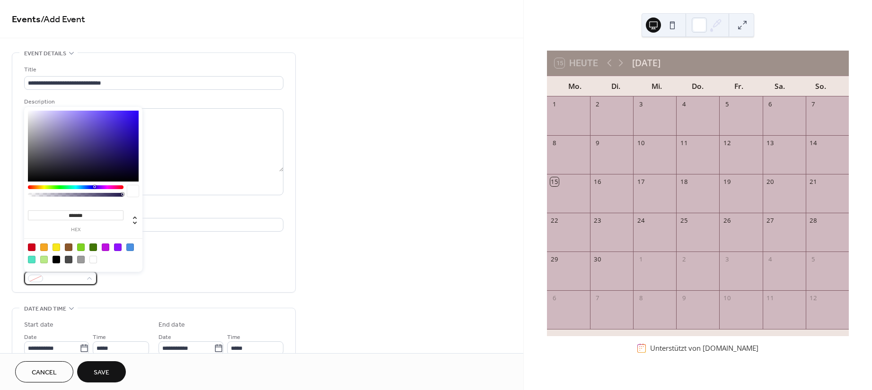  I want to click on div: Start date, so click(39, 325).